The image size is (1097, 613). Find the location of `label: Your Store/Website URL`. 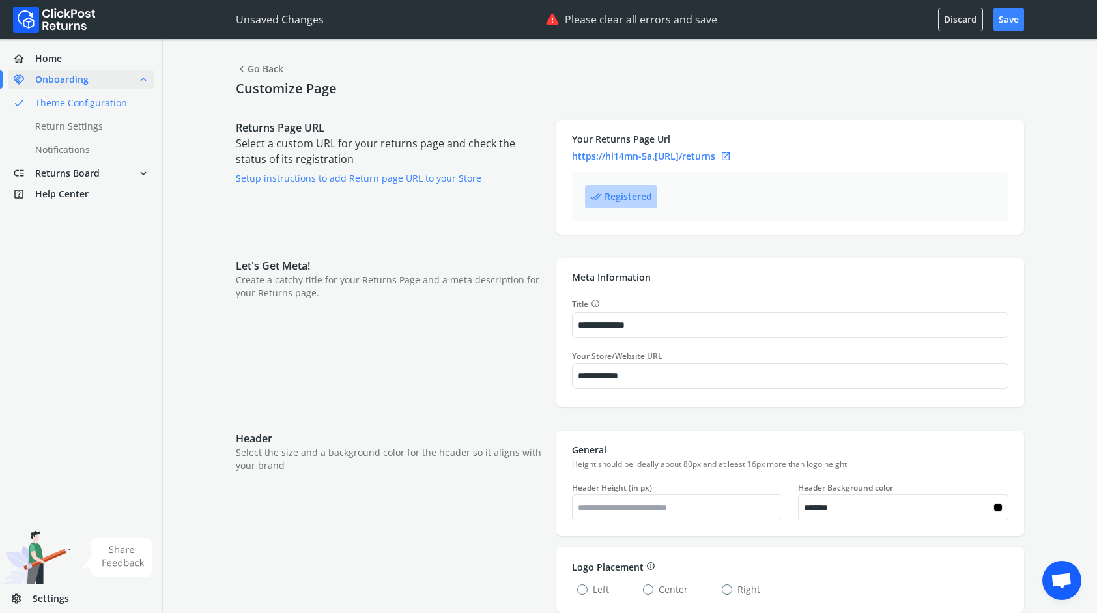

label: Your Store/Website URL is located at coordinates (790, 356).